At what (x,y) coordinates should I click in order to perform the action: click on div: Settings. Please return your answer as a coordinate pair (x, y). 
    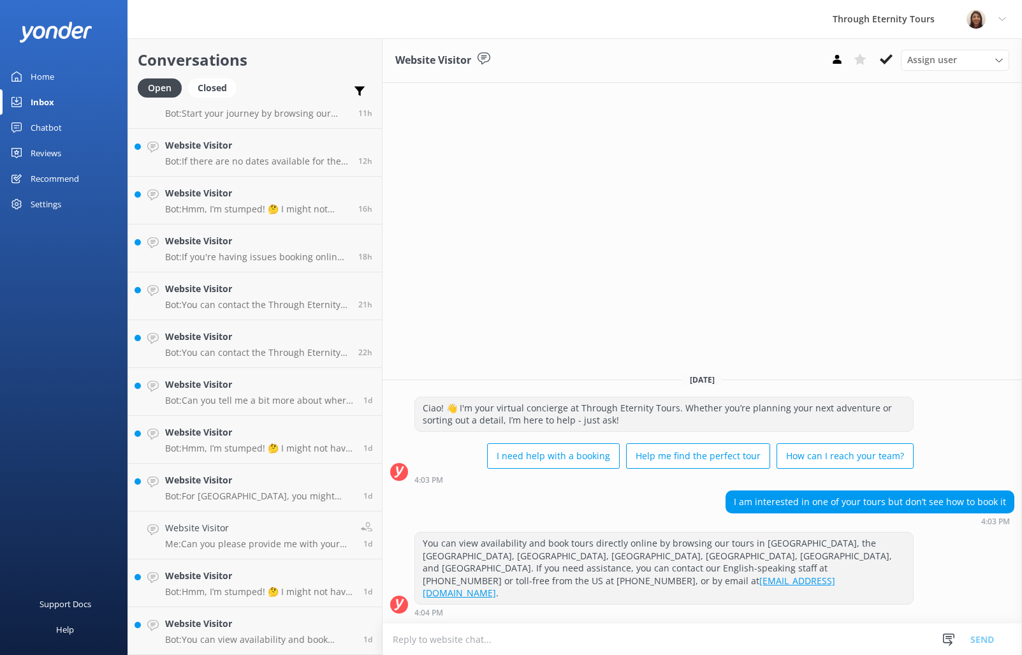
    Looking at the image, I should click on (46, 204).